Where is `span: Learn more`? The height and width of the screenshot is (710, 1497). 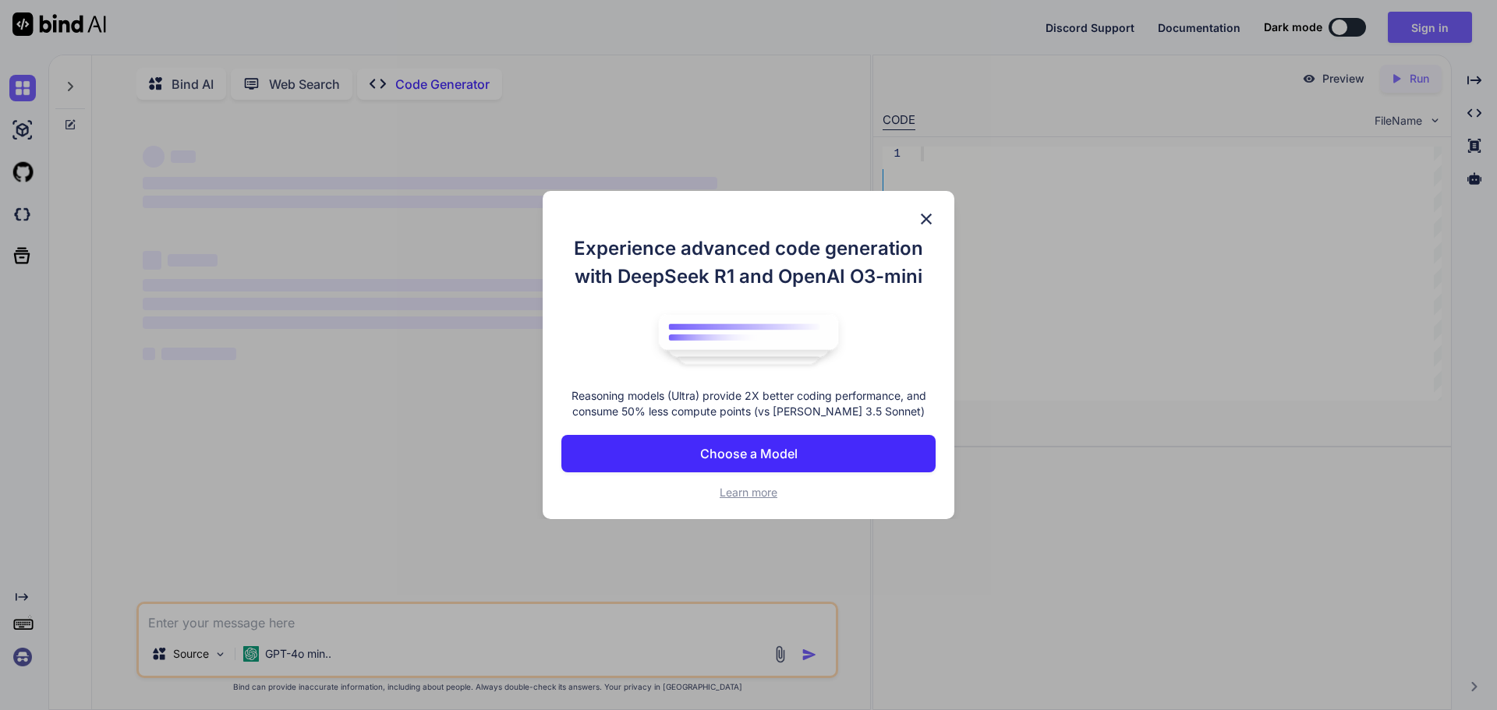 span: Learn more is located at coordinates (749, 492).